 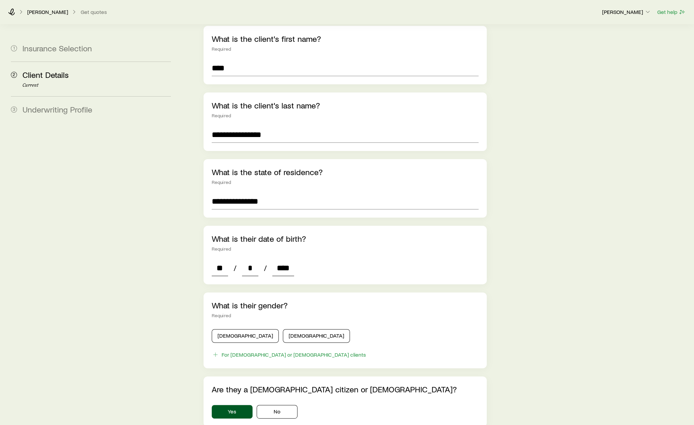 I want to click on span: 2, so click(x=14, y=75).